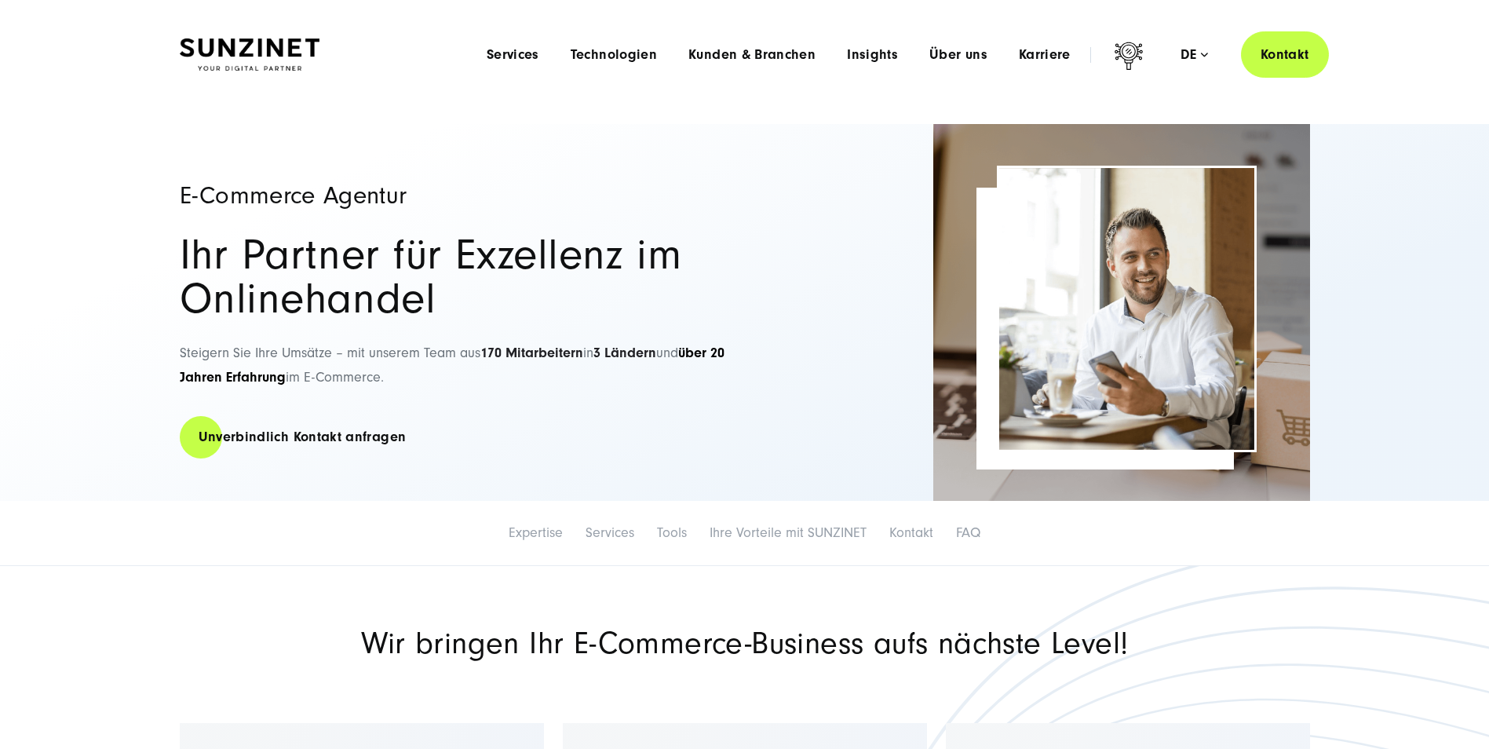 The image size is (1489, 749). What do you see at coordinates (250, 55) in the screenshot?
I see `img: SUNZINET Full Service Digital Agentur` at bounding box center [250, 55].